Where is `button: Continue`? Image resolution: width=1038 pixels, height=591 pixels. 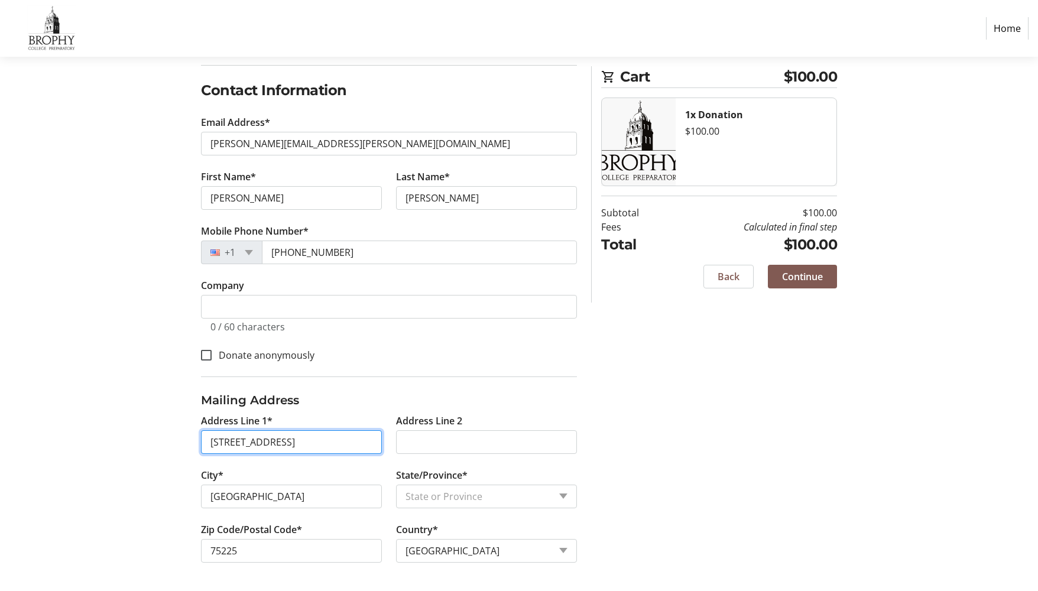 button: Continue is located at coordinates (802, 277).